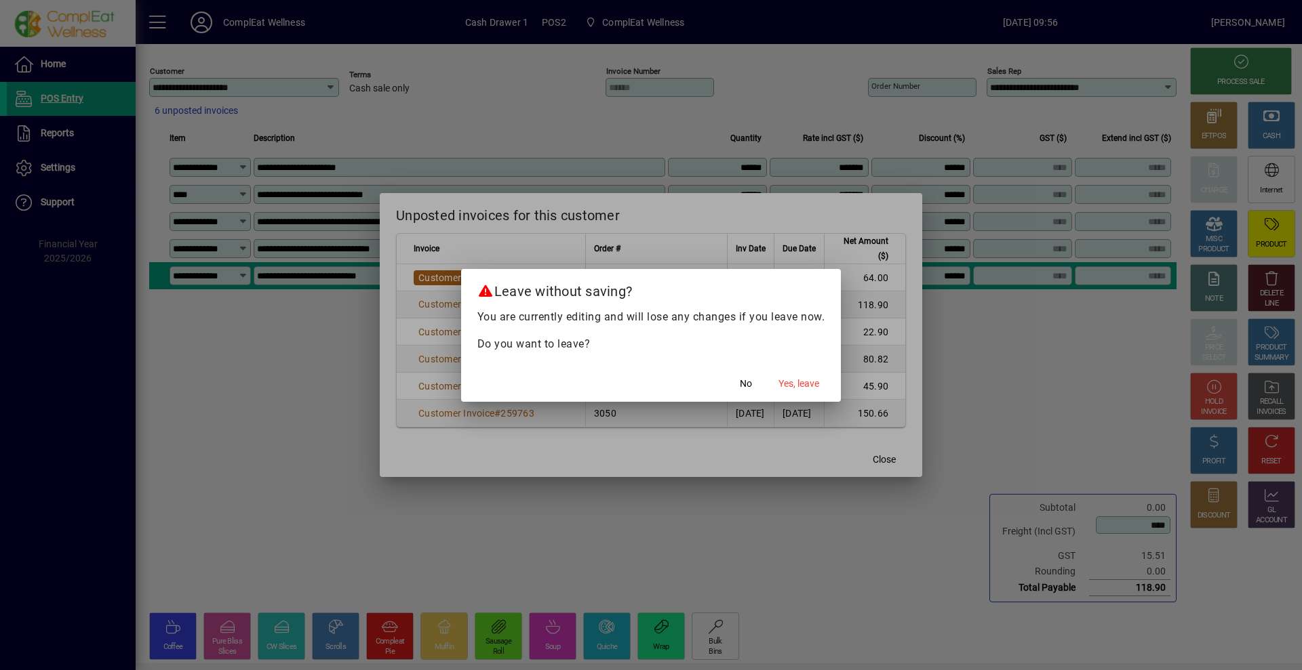  What do you see at coordinates (651, 289) in the screenshot?
I see `h2: Leave without saving?` at bounding box center [651, 289].